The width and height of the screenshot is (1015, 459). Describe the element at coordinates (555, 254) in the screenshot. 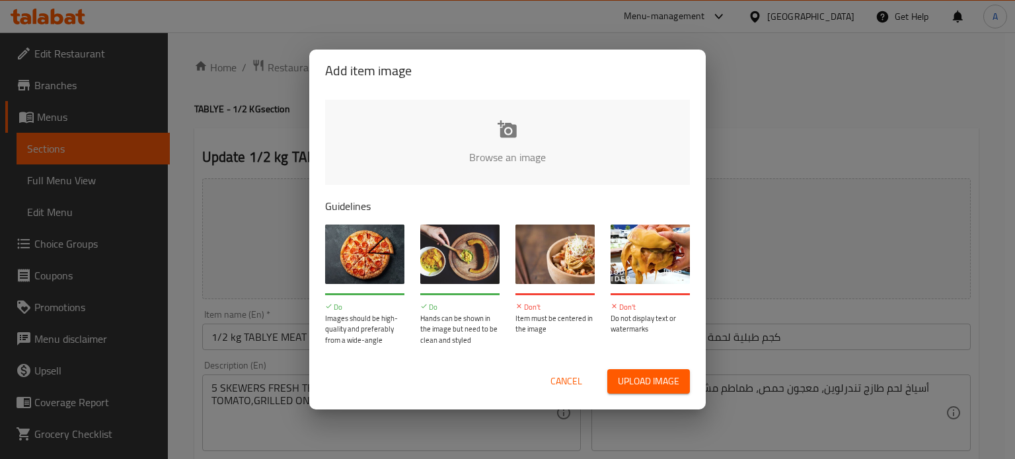

I see `img: guide-img-3@3x.jpg` at that location.